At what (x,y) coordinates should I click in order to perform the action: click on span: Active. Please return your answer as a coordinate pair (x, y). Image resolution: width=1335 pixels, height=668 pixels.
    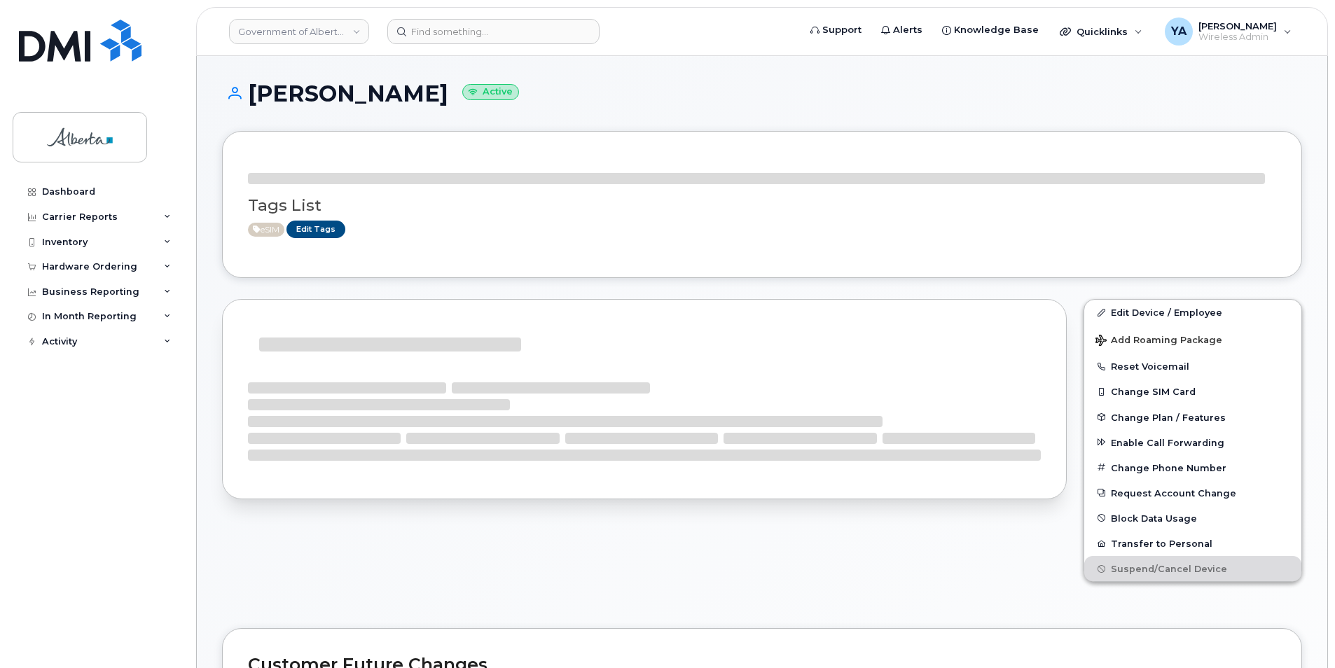
    Looking at the image, I should click on (266, 230).